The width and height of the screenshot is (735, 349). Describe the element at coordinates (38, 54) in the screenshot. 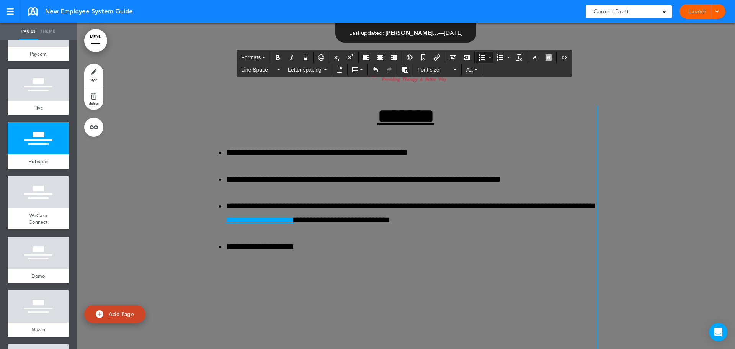

I see `a: Paycom` at that location.